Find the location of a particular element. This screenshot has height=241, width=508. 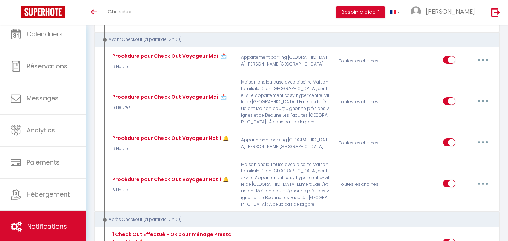

span: Réservations is located at coordinates (47, 66).